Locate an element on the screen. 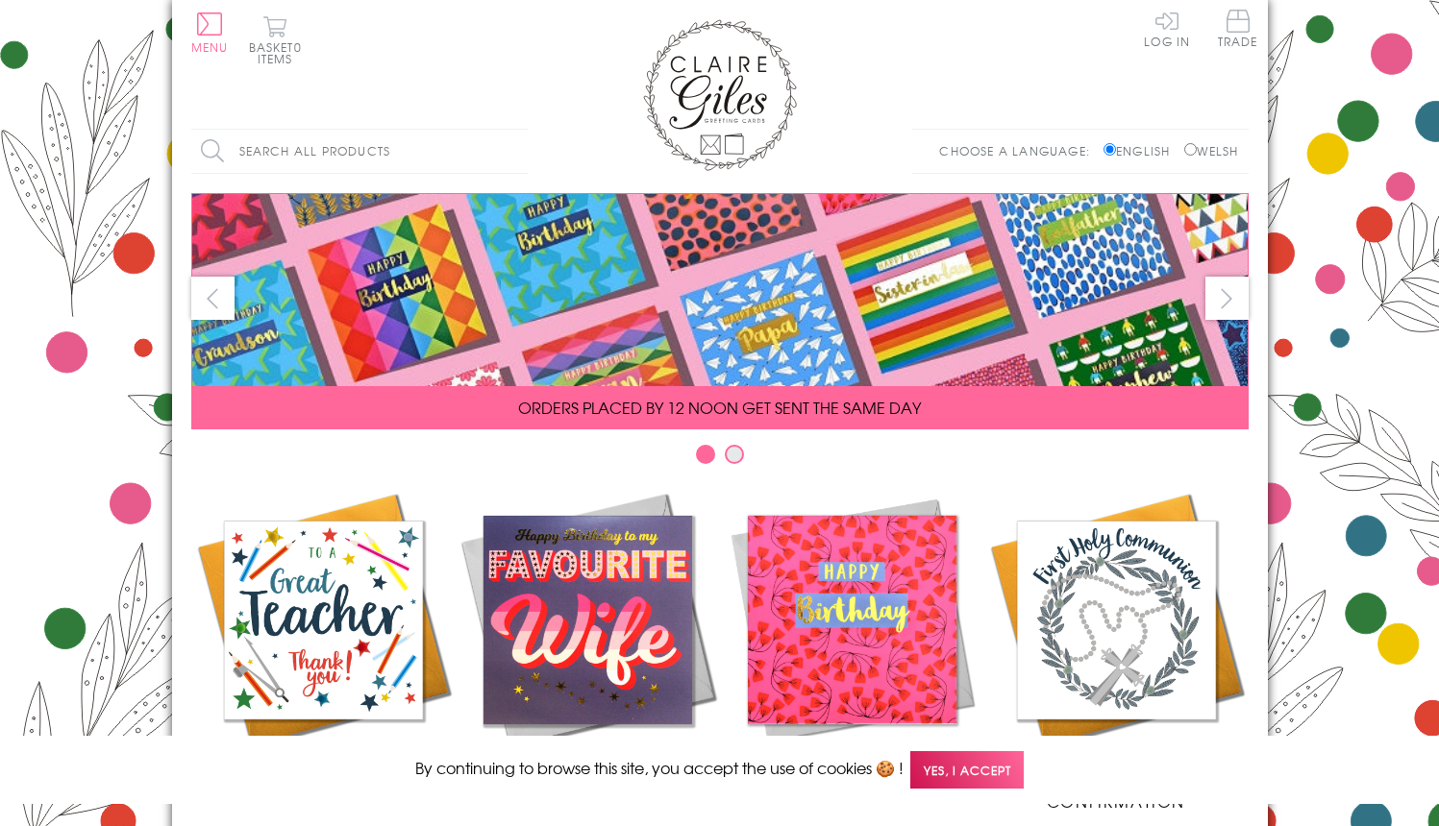  span: ORDERS PLACED BY 12 NOON GET SENT THE SAME DAY is located at coordinates (719, 407).